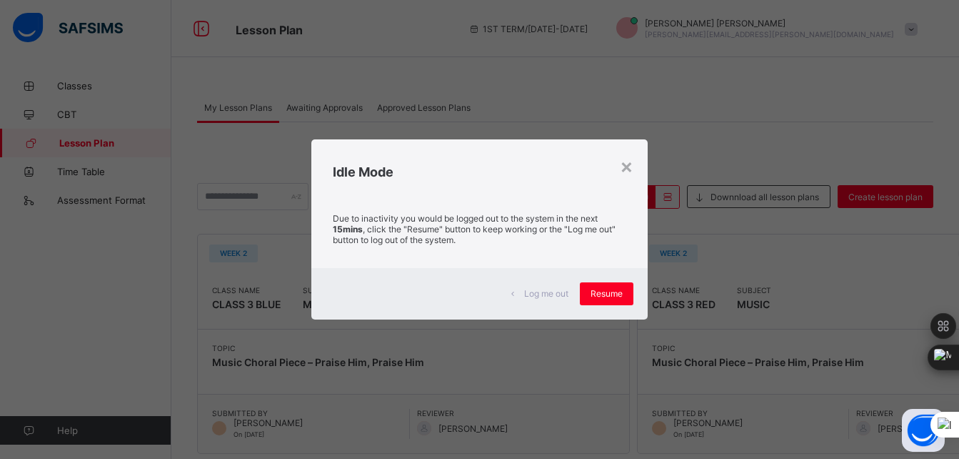  I want to click on h2: Idle Mode, so click(479, 171).